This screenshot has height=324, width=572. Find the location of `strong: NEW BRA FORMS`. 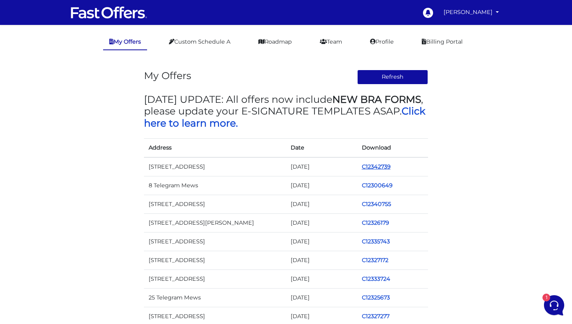

strong: NEW BRA FORMS is located at coordinates (377, 99).